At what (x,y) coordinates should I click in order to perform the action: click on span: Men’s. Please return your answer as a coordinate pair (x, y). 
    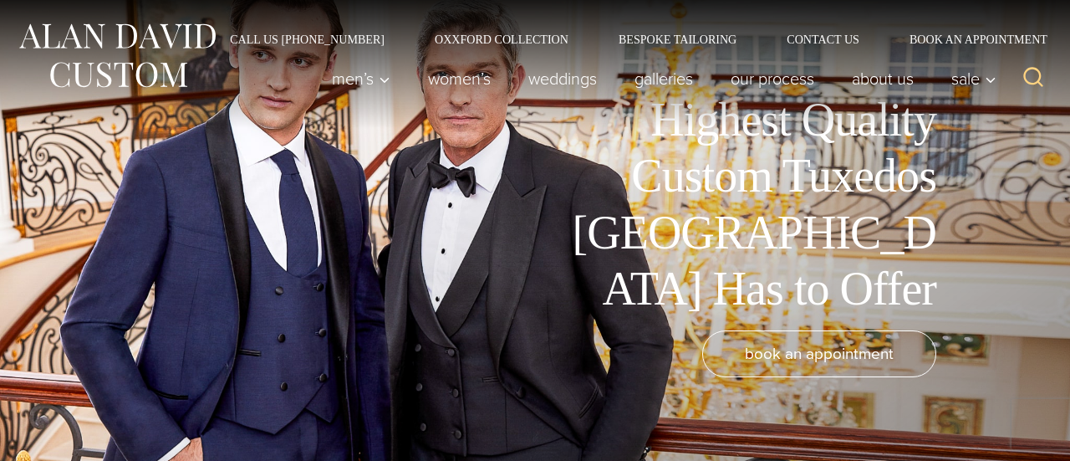
    Looking at the image, I should click on (361, 79).